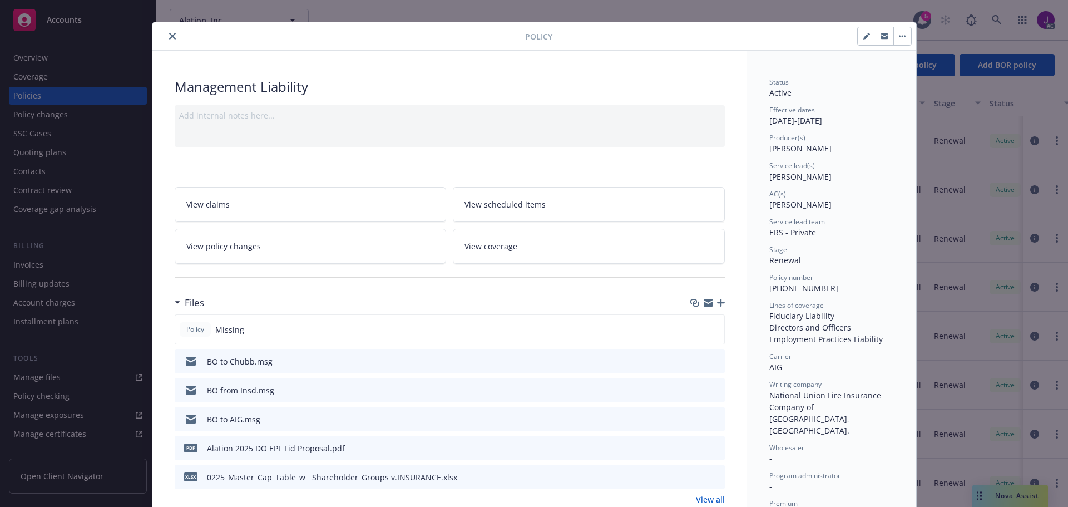  Describe the element at coordinates (781, 356) in the screenshot. I see `span: Carrier` at that location.